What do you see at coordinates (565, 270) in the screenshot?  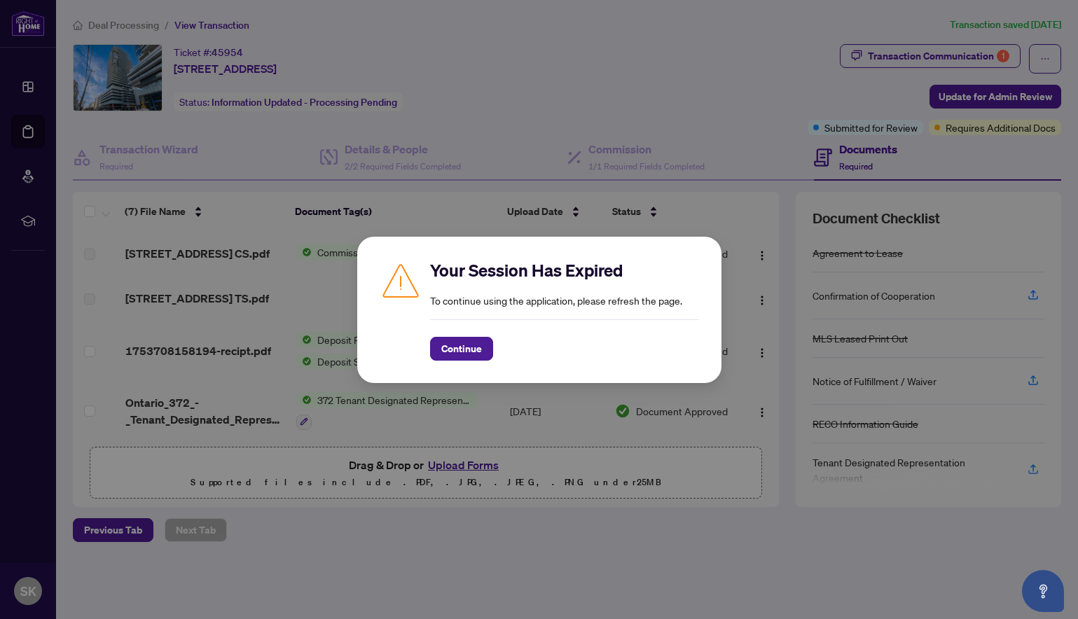 I see `h2: Your Session Has Expired` at bounding box center [565, 270].